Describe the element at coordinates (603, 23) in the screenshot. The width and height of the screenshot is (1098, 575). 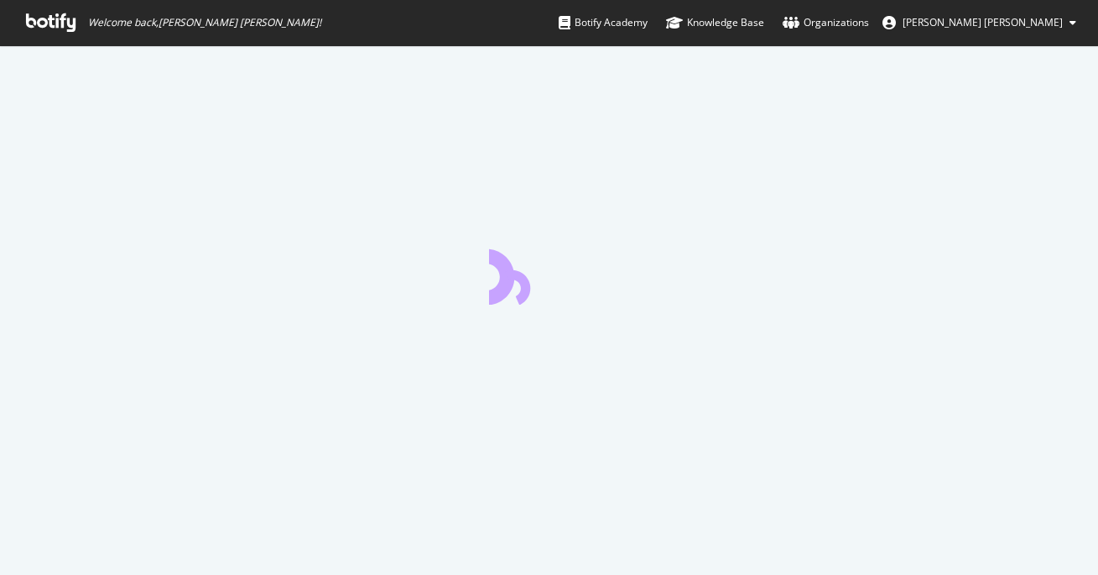
I see `div: Botify Academy` at that location.